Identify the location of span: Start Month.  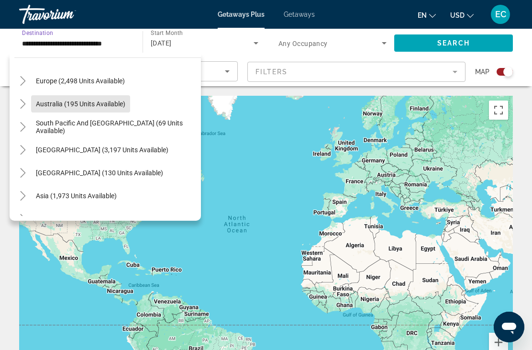
(166, 33).